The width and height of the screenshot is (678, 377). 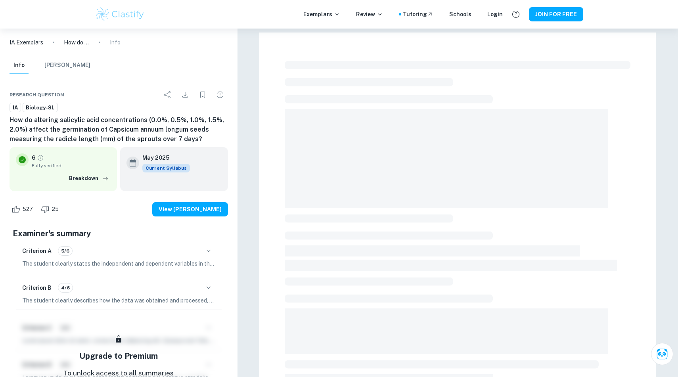 What do you see at coordinates (556, 14) in the screenshot?
I see `a: JOIN FOR FREE` at bounding box center [556, 14].